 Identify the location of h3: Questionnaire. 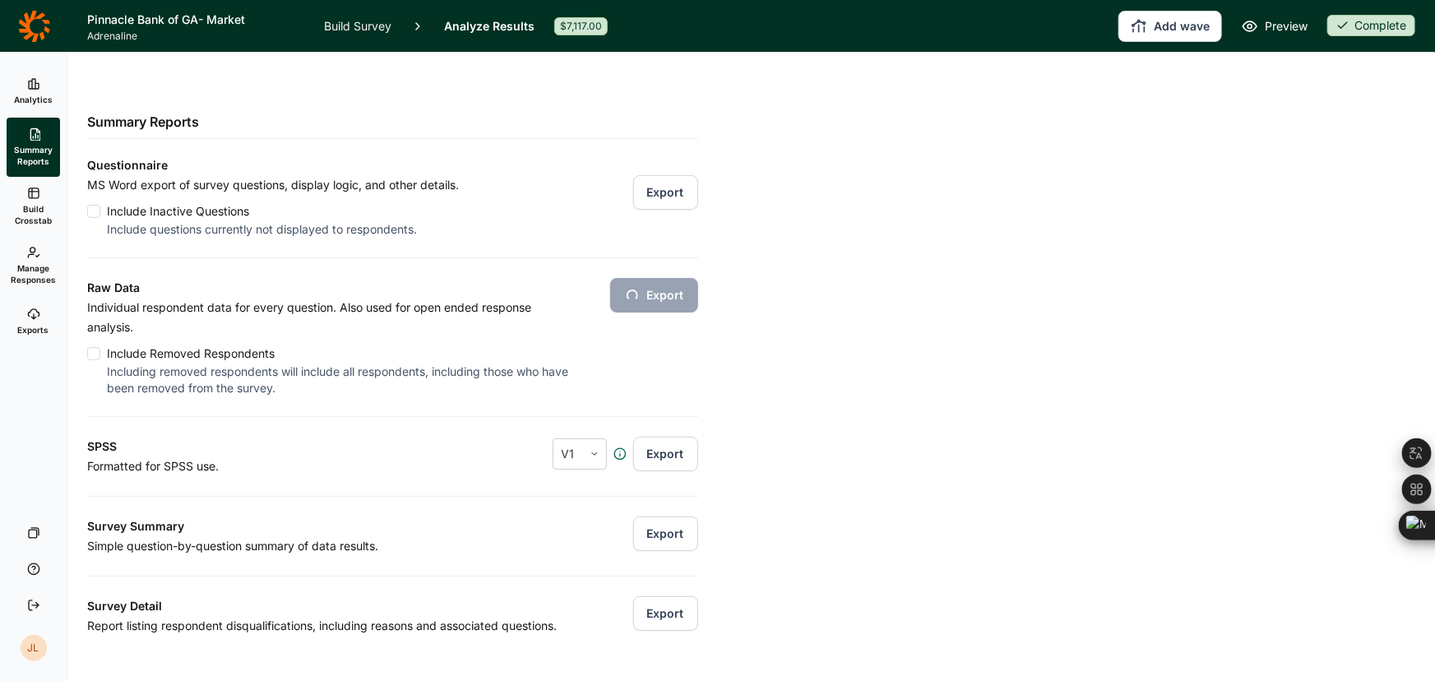
(392, 165).